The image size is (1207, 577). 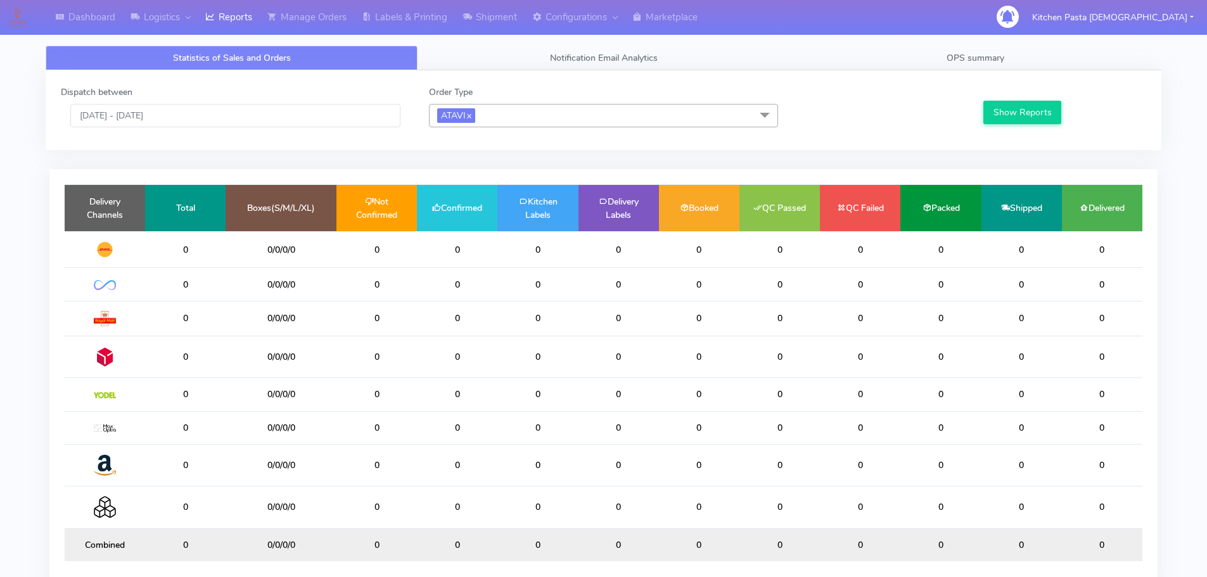 What do you see at coordinates (1021, 208) in the screenshot?
I see `td: Shipped` at bounding box center [1021, 208].